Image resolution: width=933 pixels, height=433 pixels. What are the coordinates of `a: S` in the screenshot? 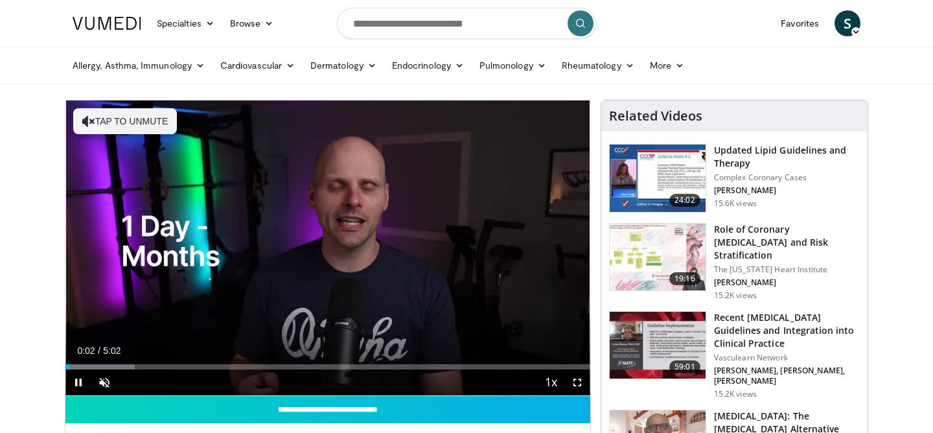 It's located at (848, 23).